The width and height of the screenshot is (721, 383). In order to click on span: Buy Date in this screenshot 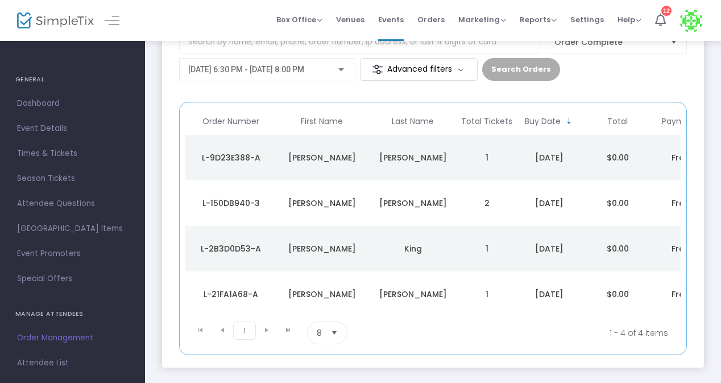, I will do `click(543, 121)`.